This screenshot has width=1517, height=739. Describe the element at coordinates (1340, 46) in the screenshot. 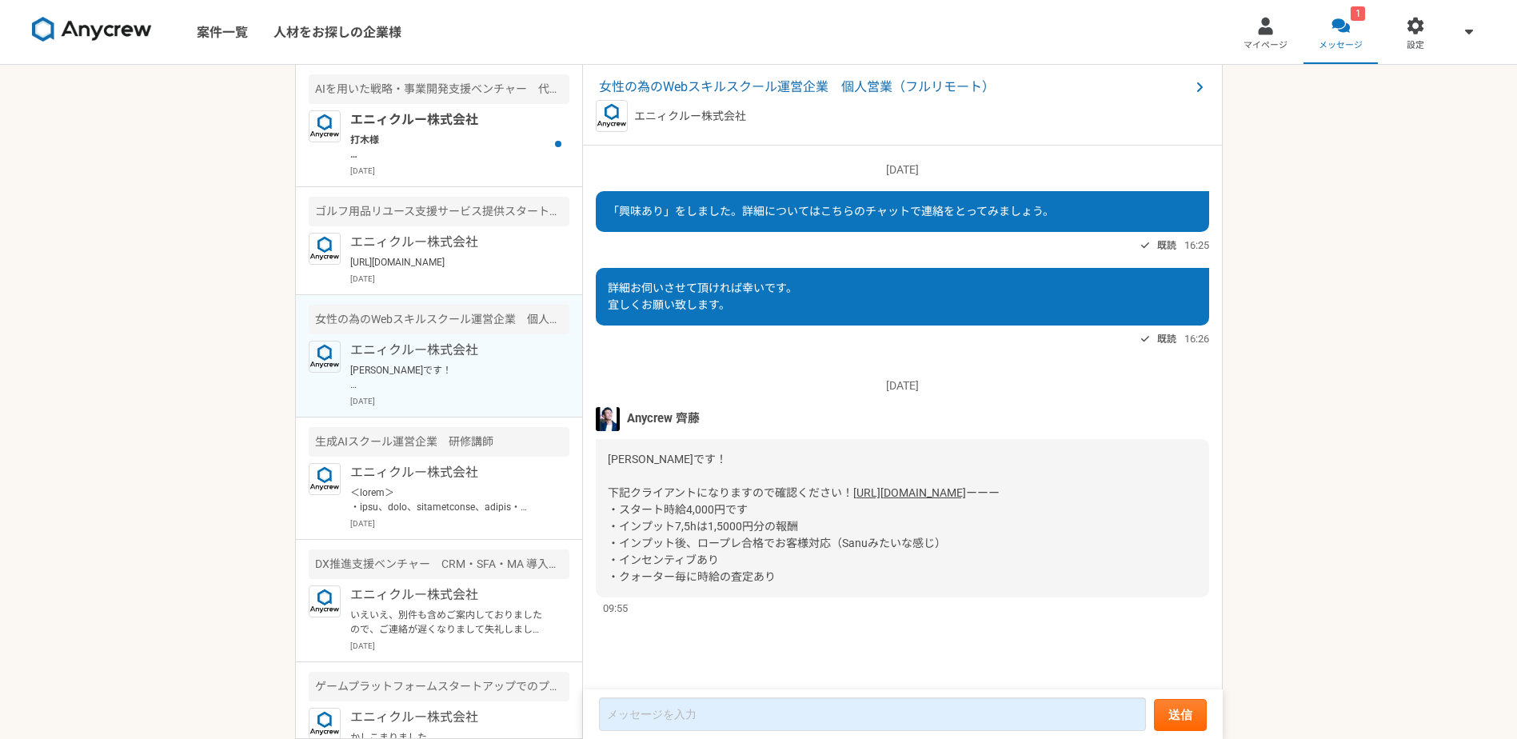

I see `span: メッセージ` at that location.